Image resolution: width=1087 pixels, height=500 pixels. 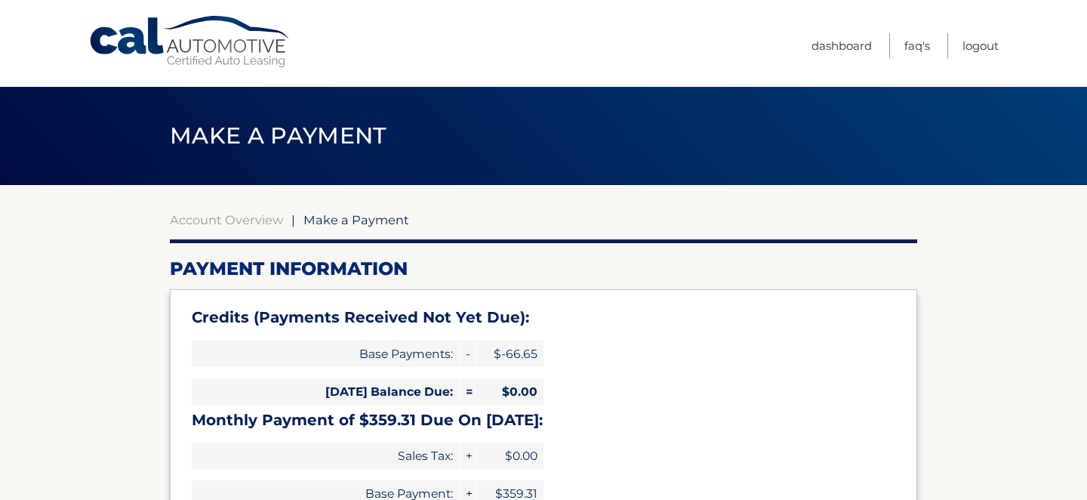 I want to click on span: $-66.65, so click(x=510, y=353).